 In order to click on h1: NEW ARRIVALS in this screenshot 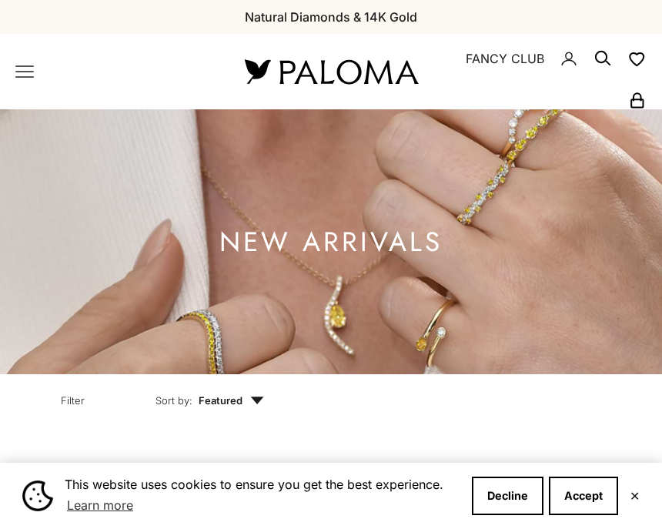, I will do `click(331, 242)`.